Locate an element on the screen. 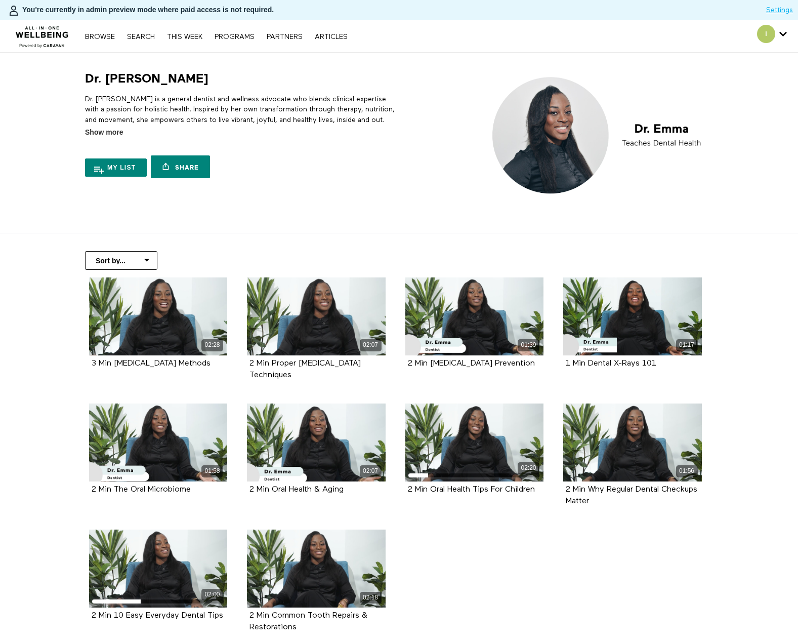 This screenshot has width=798, height=643. a: ARTICLES is located at coordinates (331, 37).